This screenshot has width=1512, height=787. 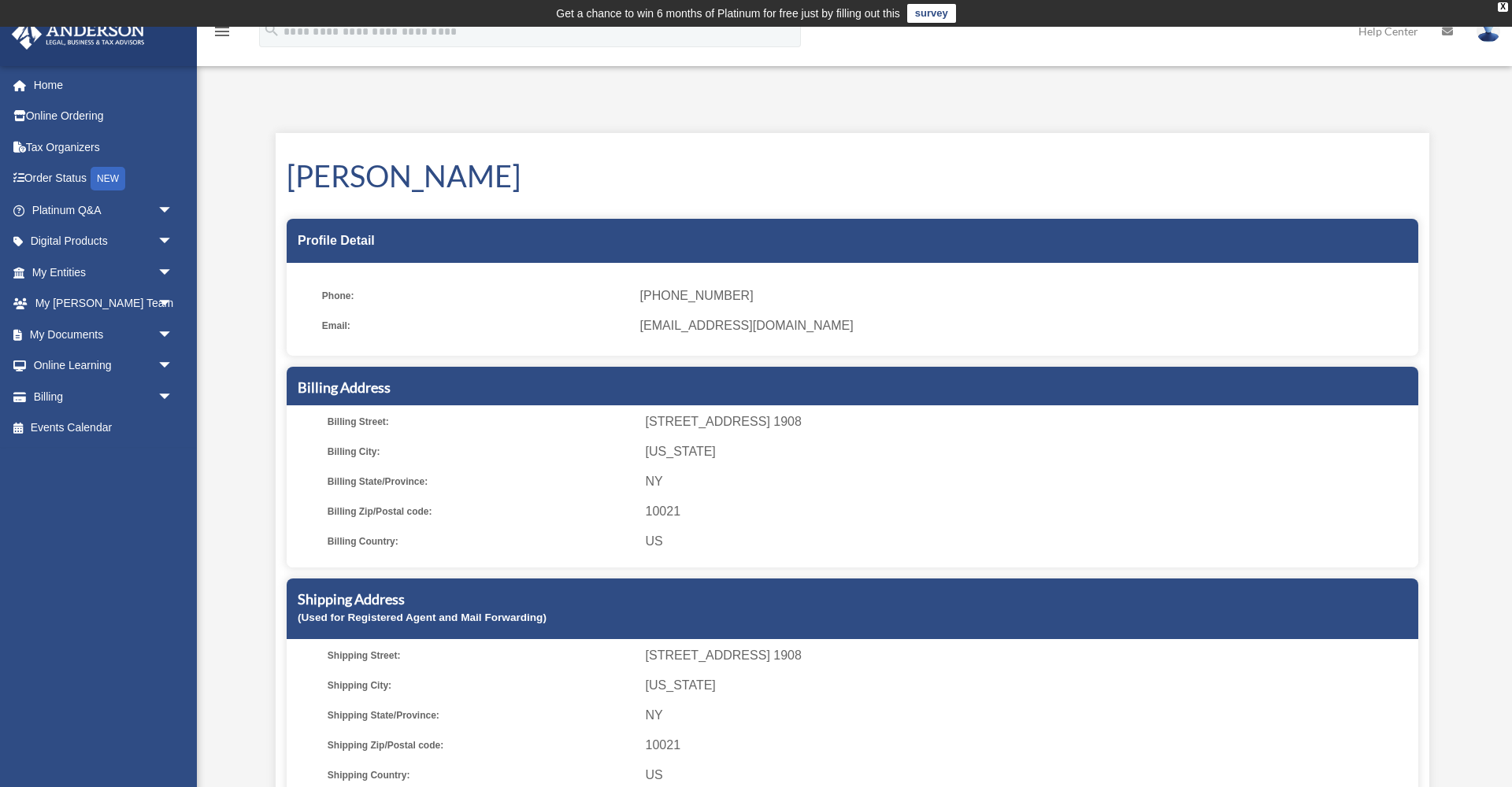 I want to click on span: Shipping City:, so click(x=481, y=685).